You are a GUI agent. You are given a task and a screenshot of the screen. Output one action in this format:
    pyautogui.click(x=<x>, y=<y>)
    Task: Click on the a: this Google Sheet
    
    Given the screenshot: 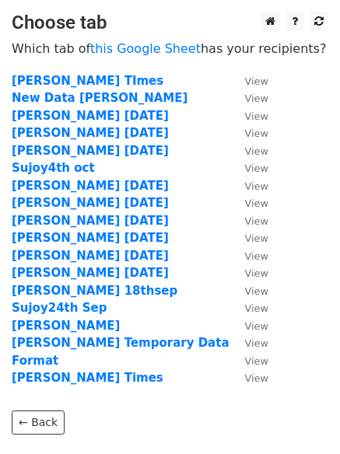 What is the action you would take?
    pyautogui.click(x=145, y=48)
    